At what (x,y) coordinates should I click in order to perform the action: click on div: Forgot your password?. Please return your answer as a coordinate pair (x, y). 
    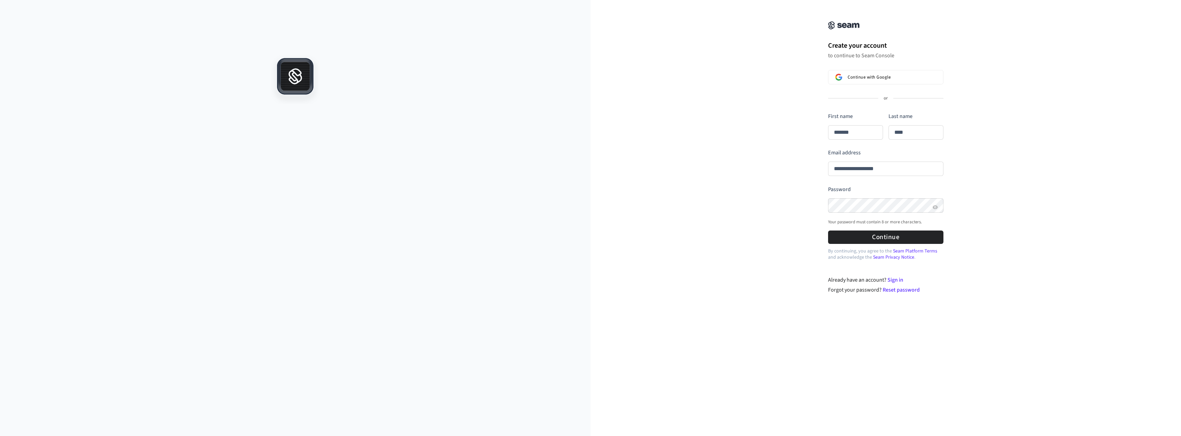
    Looking at the image, I should click on (886, 290).